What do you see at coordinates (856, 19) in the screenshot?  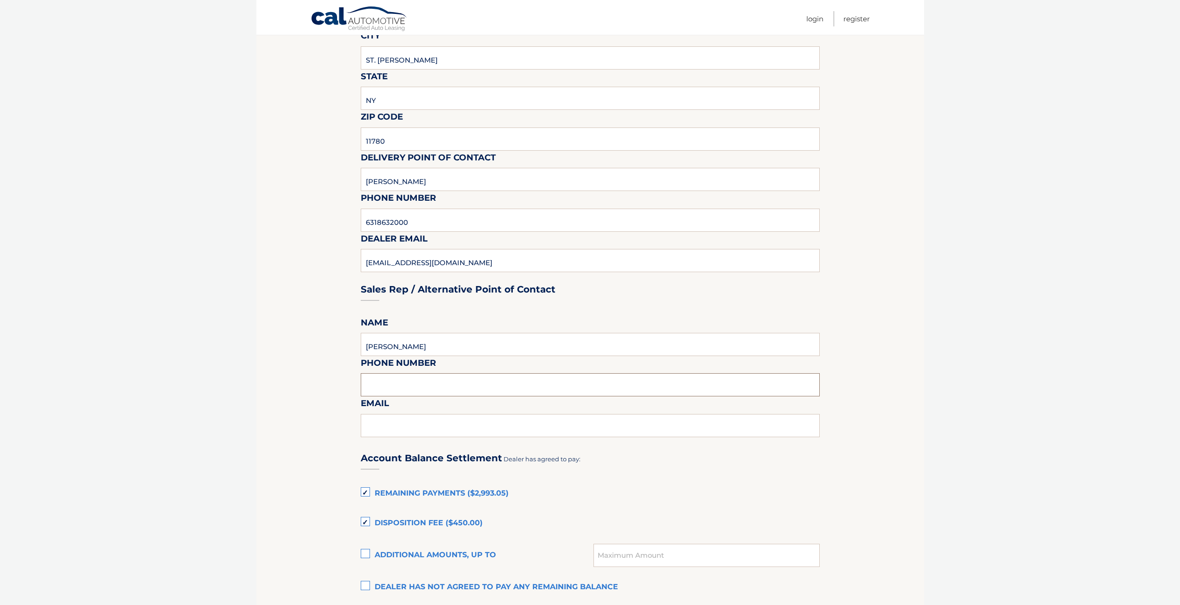 I see `a: Register` at bounding box center [856, 19].